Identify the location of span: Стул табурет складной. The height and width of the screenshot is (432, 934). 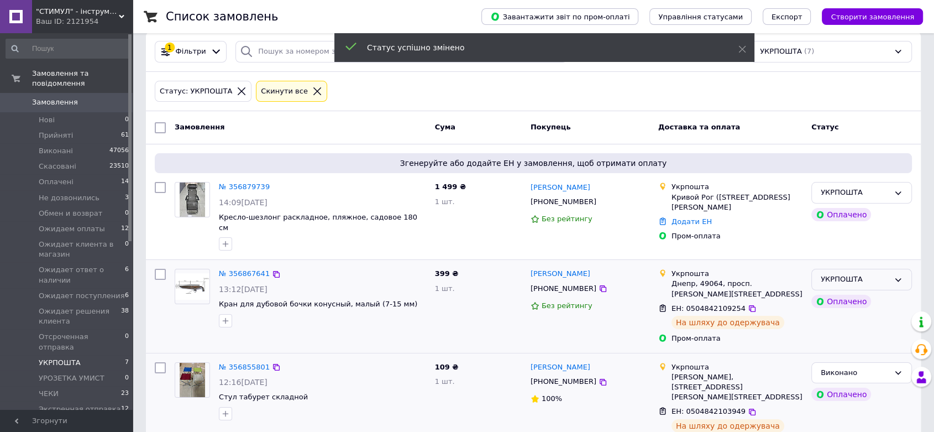
(263, 396).